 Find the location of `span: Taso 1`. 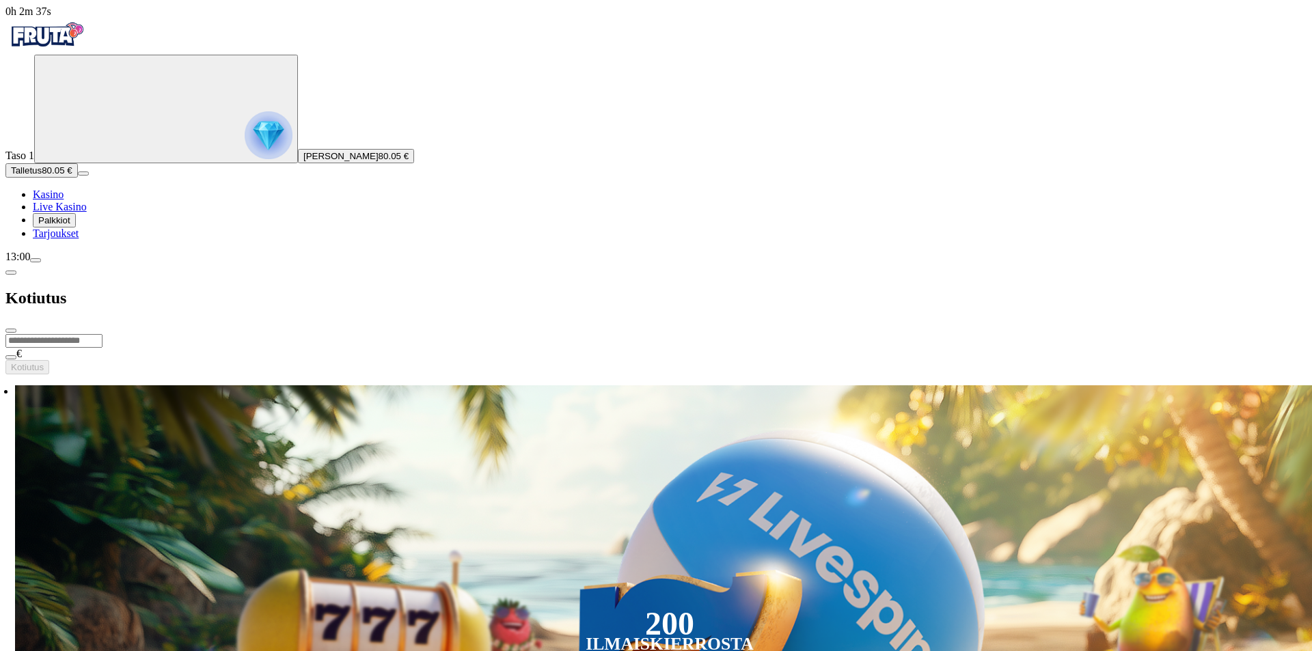

span: Taso 1 is located at coordinates (20, 155).